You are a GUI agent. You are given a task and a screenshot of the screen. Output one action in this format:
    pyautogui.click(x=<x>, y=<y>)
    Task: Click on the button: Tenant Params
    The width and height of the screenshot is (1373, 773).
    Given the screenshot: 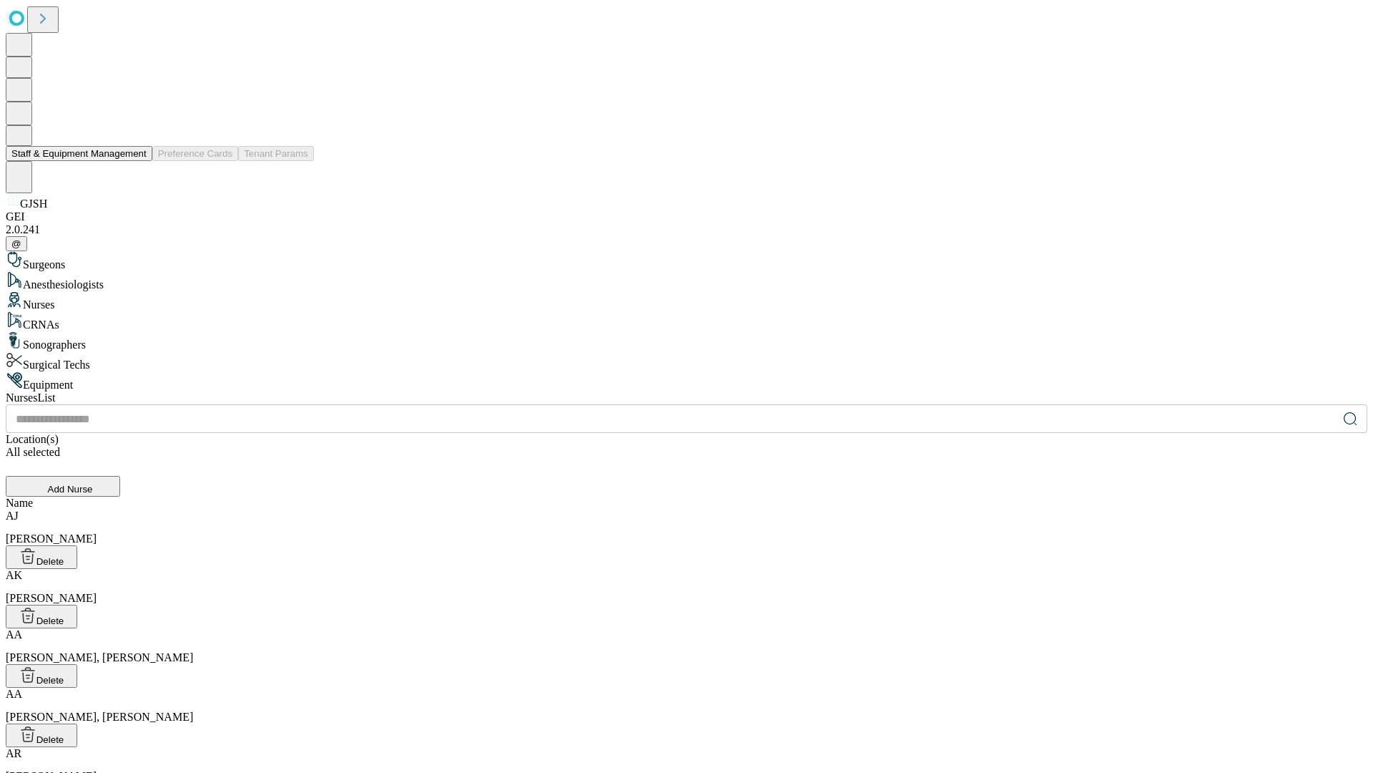 What is the action you would take?
    pyautogui.click(x=276, y=153)
    